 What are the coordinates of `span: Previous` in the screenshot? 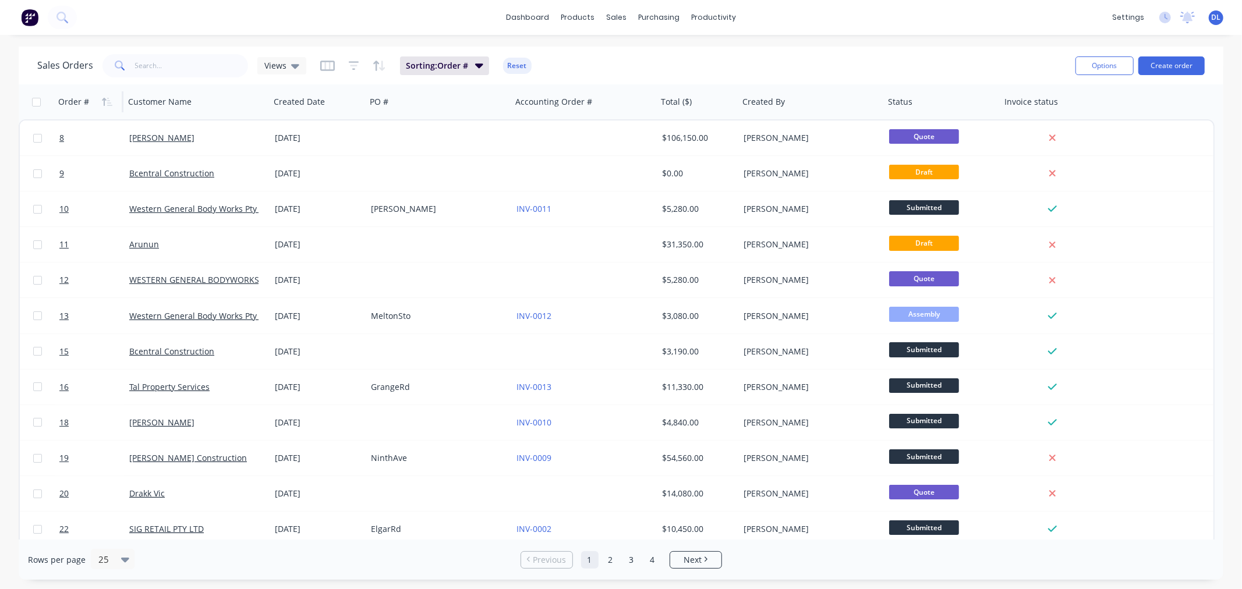 It's located at (549, 560).